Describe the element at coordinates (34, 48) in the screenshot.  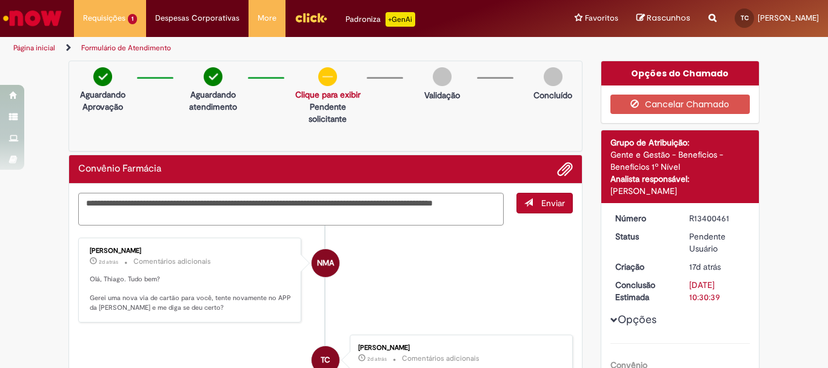
I see `a: Página inicial` at that location.